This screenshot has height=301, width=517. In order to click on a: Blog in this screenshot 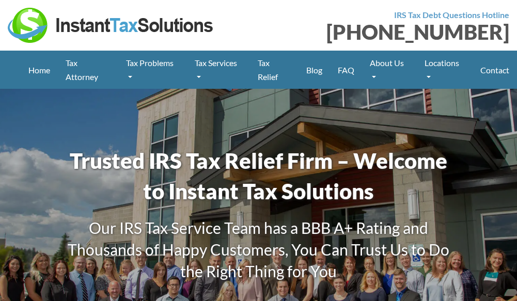, I will do `click(314, 70)`.